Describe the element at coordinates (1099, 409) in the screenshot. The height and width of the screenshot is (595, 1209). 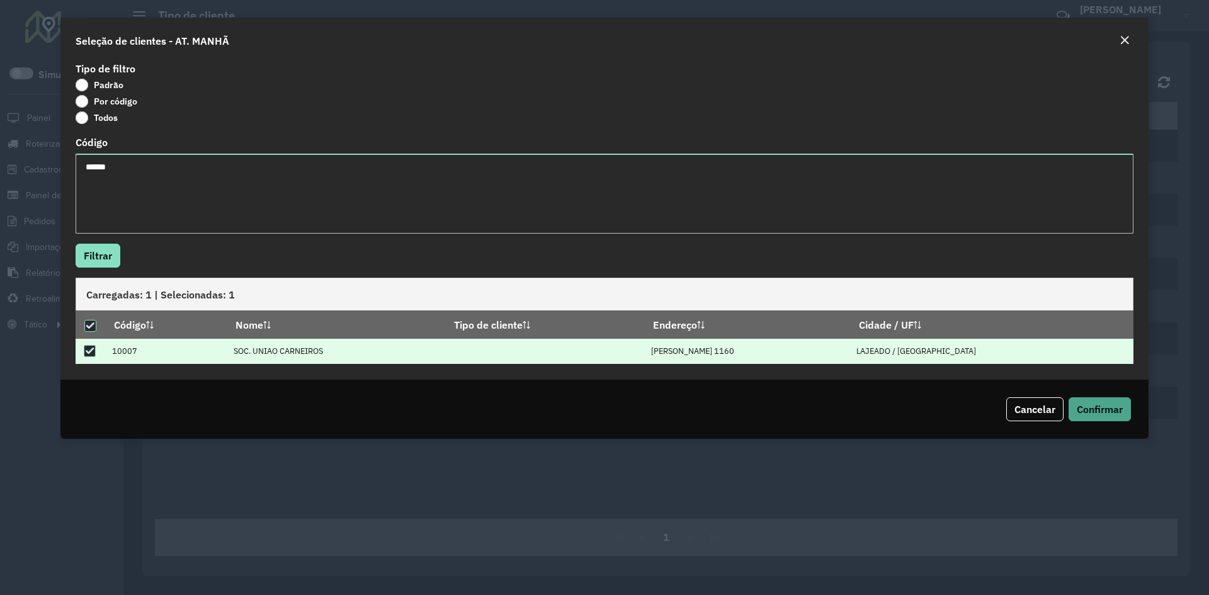
I see `button: Confirmar` at that location.